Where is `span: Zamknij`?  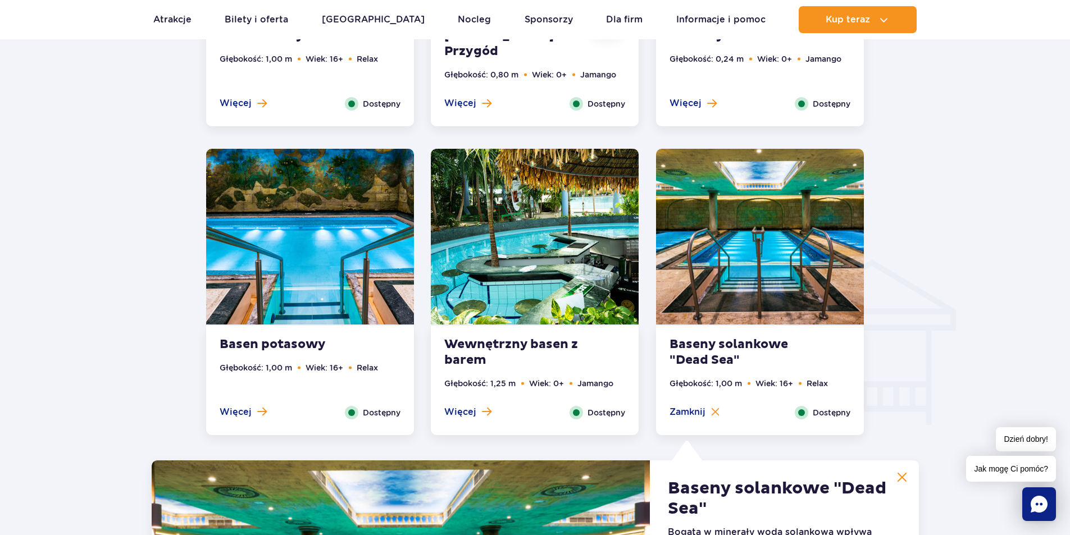 span: Zamknij is located at coordinates (687, 412).